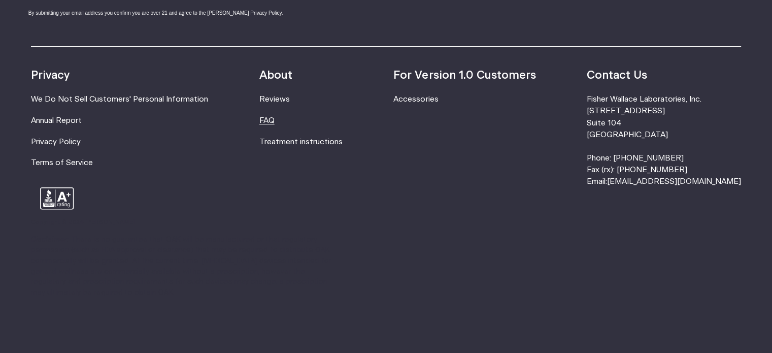 Image resolution: width=772 pixels, height=353 pixels. What do you see at coordinates (56, 142) in the screenshot?
I see `a: Privacy Policy` at bounding box center [56, 142].